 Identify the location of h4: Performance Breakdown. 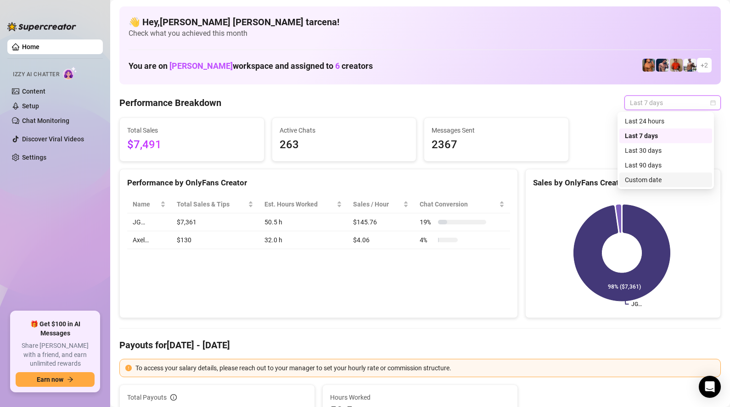
(170, 103).